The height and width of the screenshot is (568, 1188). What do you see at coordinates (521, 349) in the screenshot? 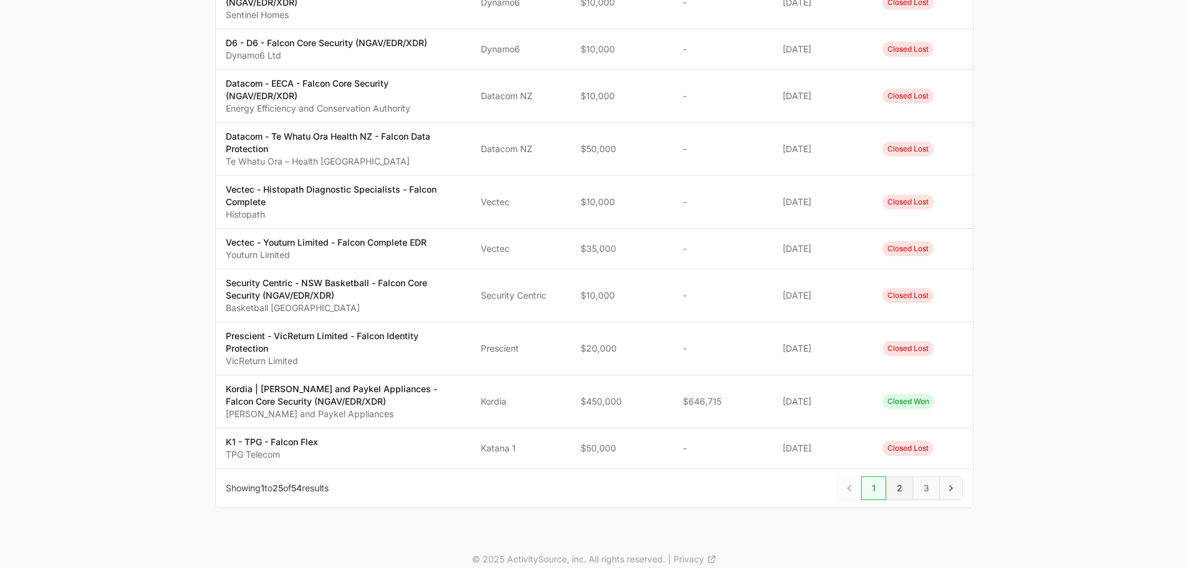
I see `span: Prescient` at bounding box center [521, 349].